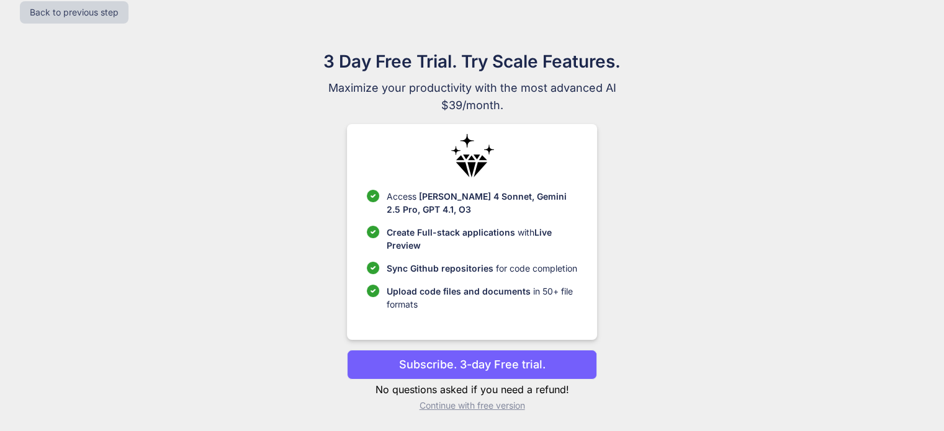 This screenshot has height=431, width=944. I want to click on p: Continue with free version, so click(472, 406).